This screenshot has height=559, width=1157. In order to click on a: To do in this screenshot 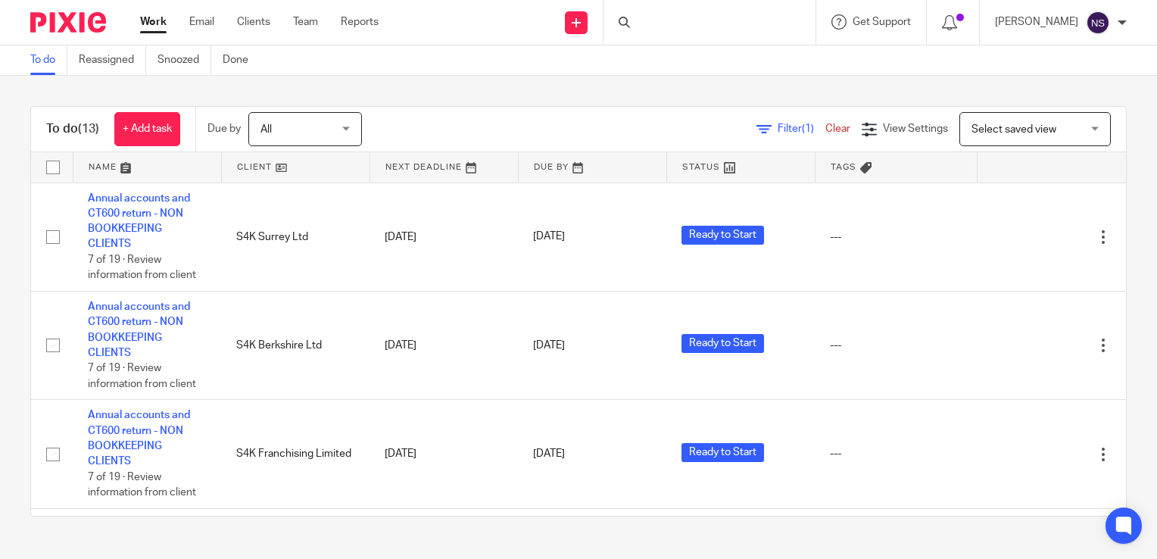, I will do `click(48, 60)`.